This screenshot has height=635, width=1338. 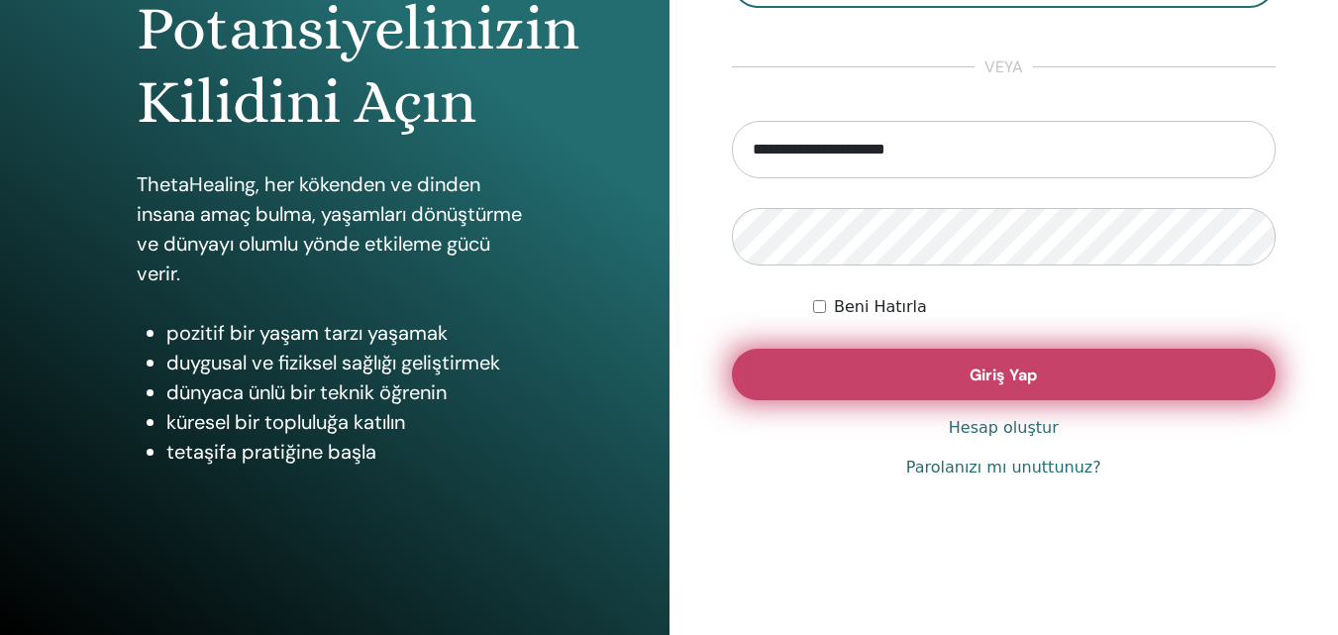 I want to click on li: küresel bir topluluğa katılın, so click(x=350, y=422).